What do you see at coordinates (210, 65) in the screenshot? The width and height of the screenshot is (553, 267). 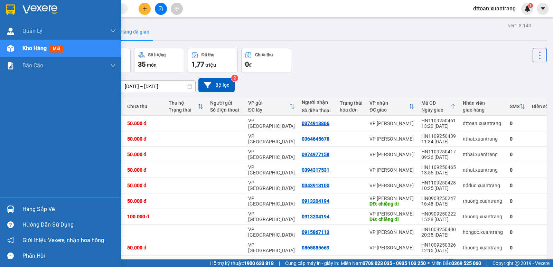 I see `span: triệu` at bounding box center [210, 65].